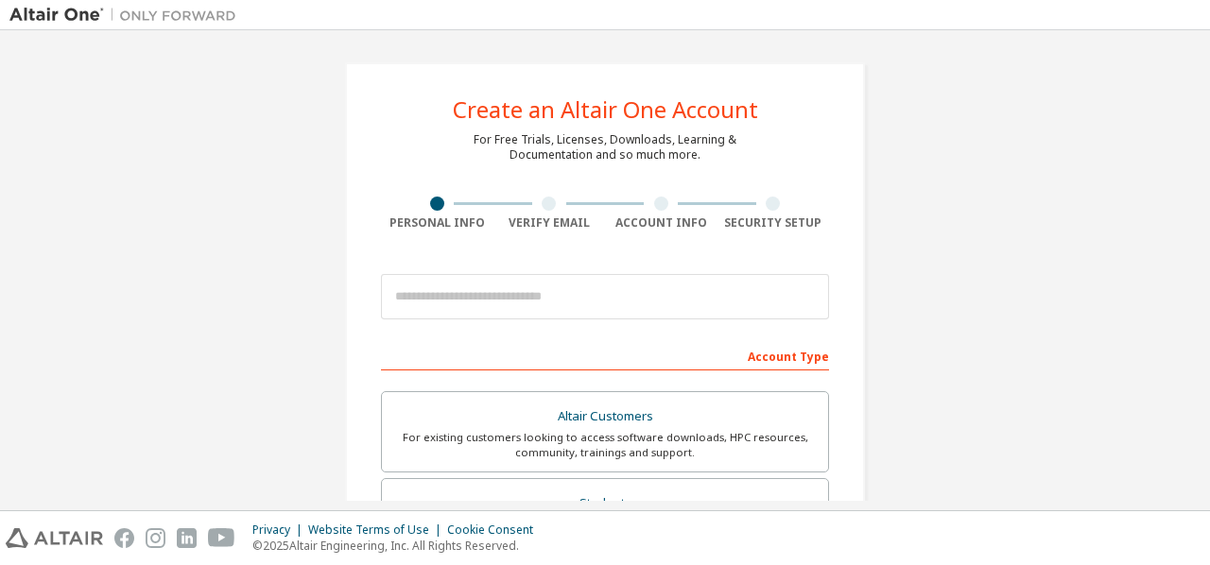  I want to click on p: © 2025 Altair Engineering, Inc. All Rights Reserved., so click(398, 545).